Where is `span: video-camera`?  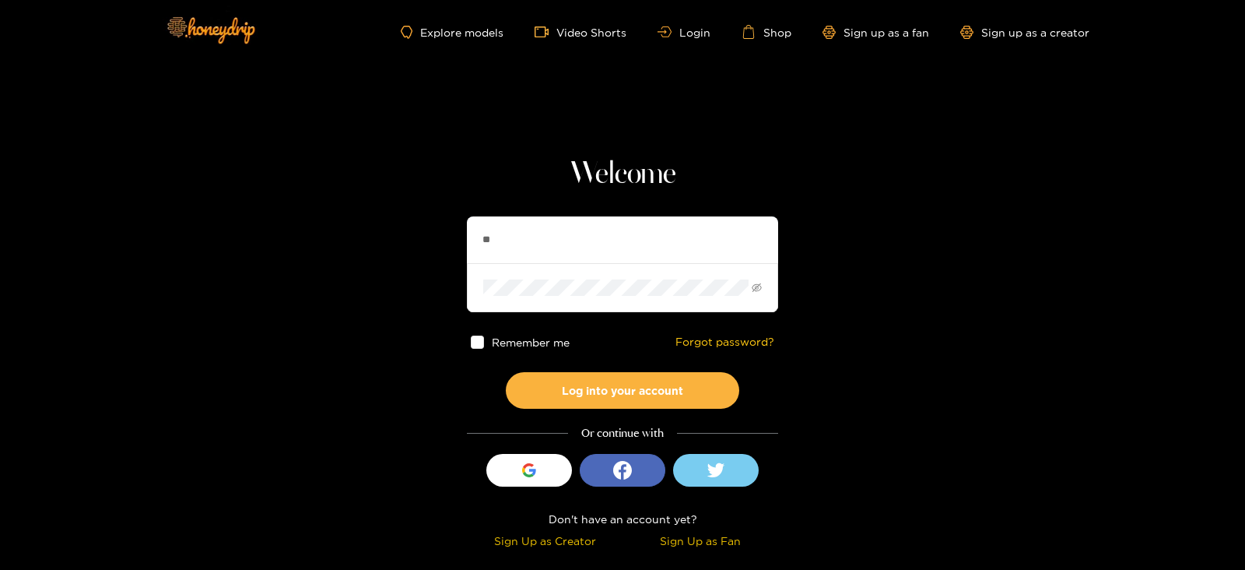
span: video-camera is located at coordinates (545, 32).